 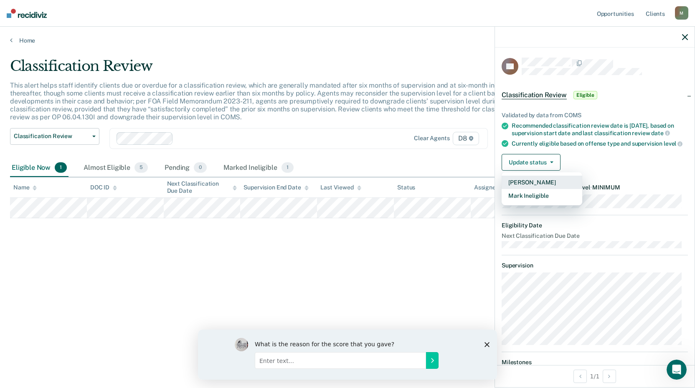 What do you see at coordinates (271, 69) in the screenshot?
I see `div: Classification Review` at bounding box center [271, 69].